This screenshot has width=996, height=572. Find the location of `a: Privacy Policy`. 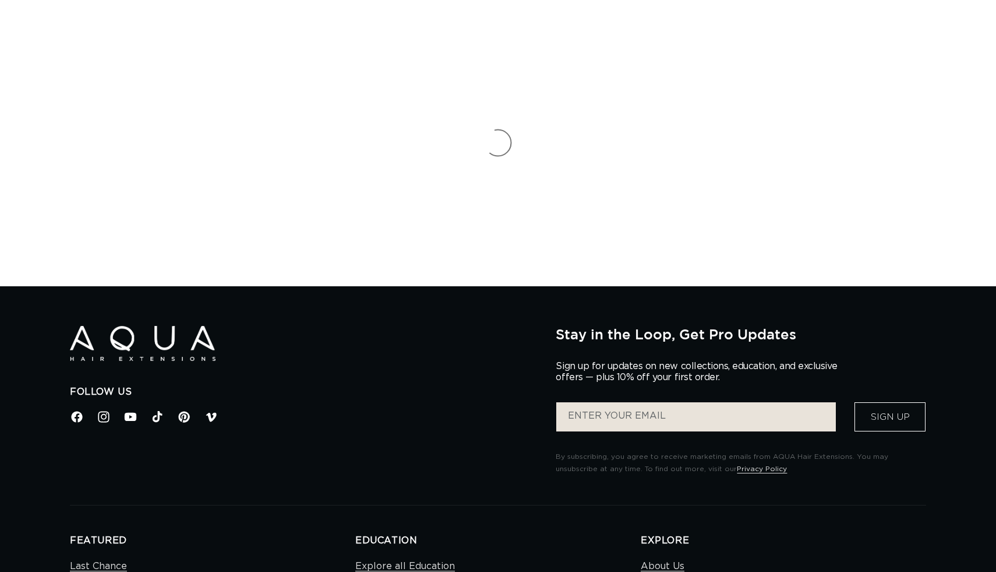

a: Privacy Policy is located at coordinates (762, 469).